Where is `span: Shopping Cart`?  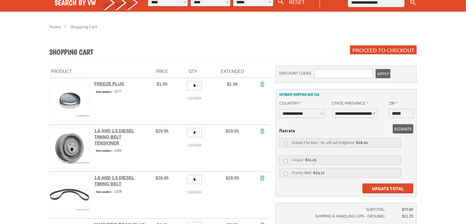
span: Shopping Cart is located at coordinates (84, 26).